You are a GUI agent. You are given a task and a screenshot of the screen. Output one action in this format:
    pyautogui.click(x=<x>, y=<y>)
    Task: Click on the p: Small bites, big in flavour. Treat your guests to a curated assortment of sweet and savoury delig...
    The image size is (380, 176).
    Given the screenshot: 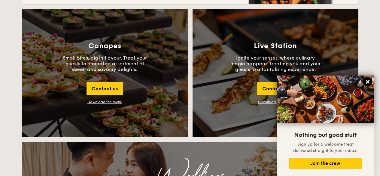 What is the action you would take?
    pyautogui.click(x=105, y=63)
    